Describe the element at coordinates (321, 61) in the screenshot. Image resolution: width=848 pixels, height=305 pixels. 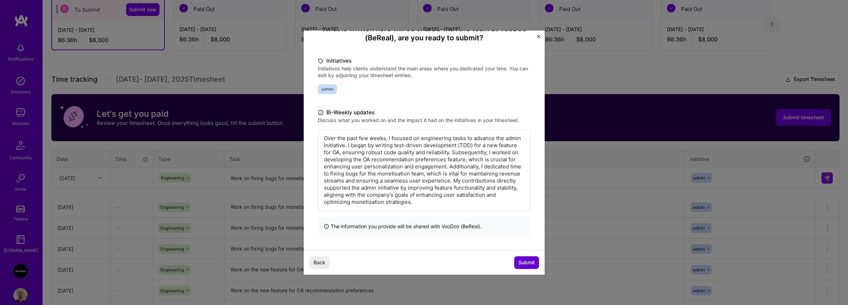
I see `i: icon TagBlack` at that location.